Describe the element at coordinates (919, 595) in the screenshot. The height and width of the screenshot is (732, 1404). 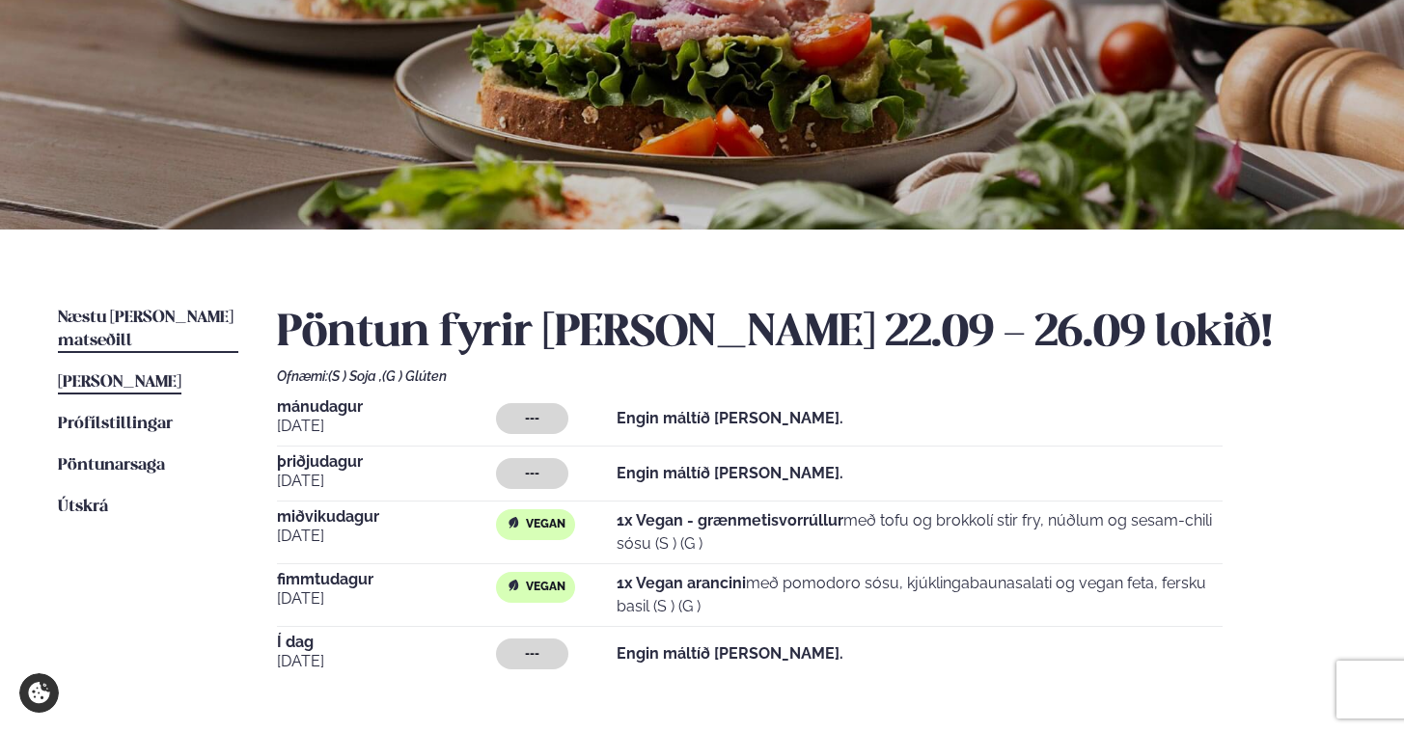
I see `p: með pomodoro sósu, kjúklingabaunasalati og vegan feta, fersku basil (S ) (G )` at that location.